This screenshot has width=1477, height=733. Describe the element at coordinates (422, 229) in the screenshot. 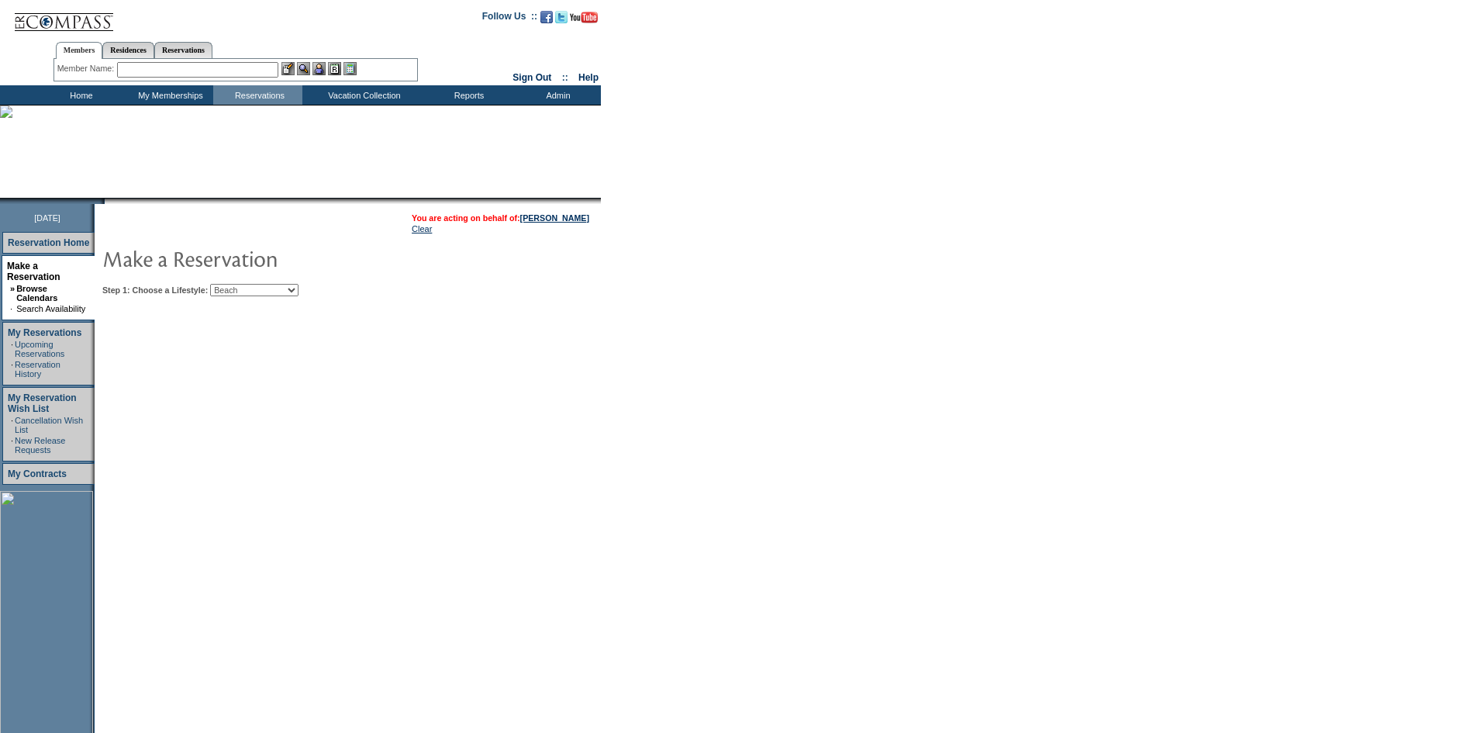

I see `a: Clear` at that location.